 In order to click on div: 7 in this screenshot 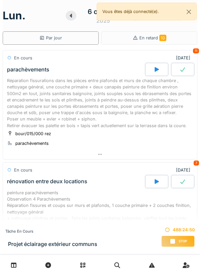, I will do `click(196, 163)`.